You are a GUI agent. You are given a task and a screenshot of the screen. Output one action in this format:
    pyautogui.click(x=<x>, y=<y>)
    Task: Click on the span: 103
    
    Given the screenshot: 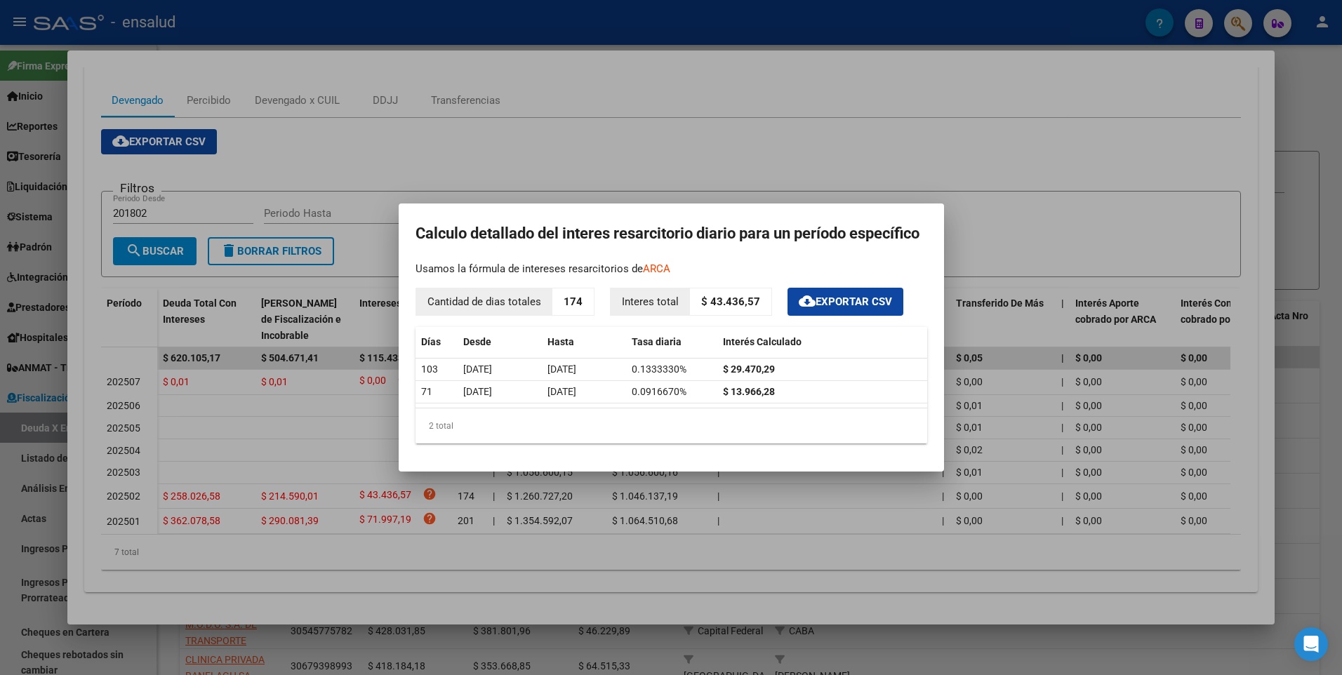 What is the action you would take?
    pyautogui.click(x=430, y=369)
    